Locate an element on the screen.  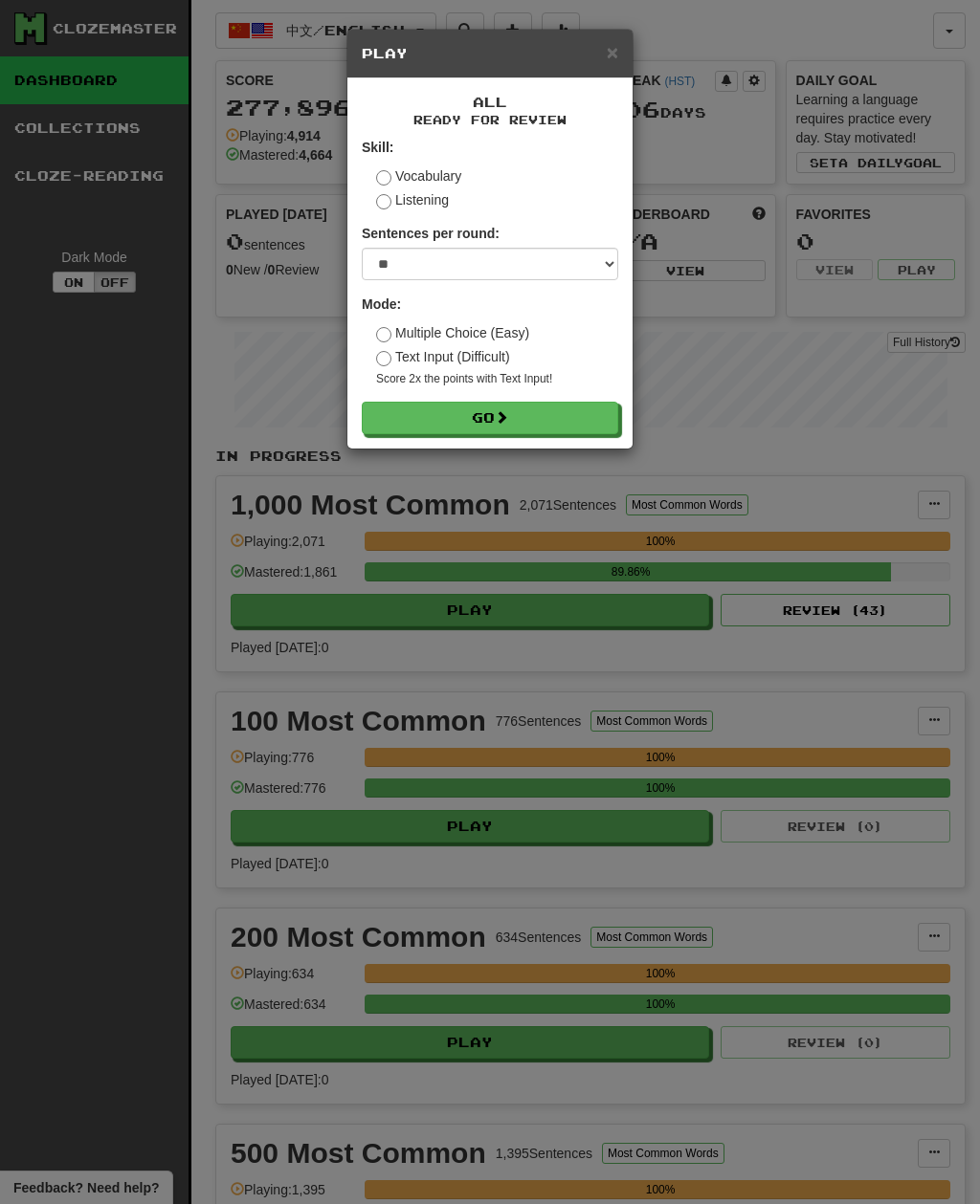
small: Ready for Review is located at coordinates (490, 120).